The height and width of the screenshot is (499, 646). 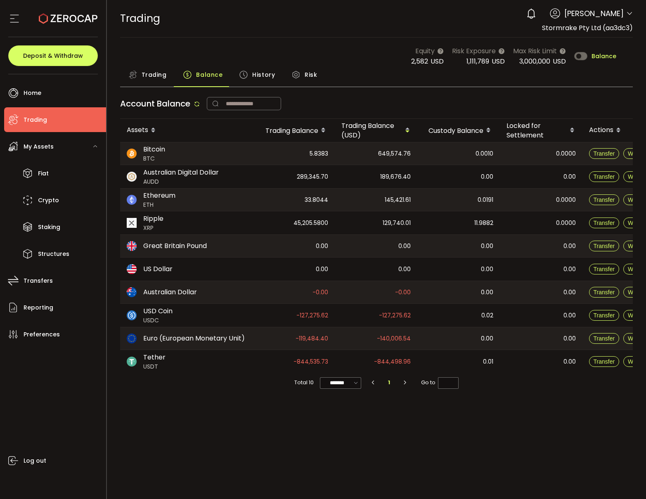 I want to click on img: usdt_portfolio.svg, so click(x=132, y=361).